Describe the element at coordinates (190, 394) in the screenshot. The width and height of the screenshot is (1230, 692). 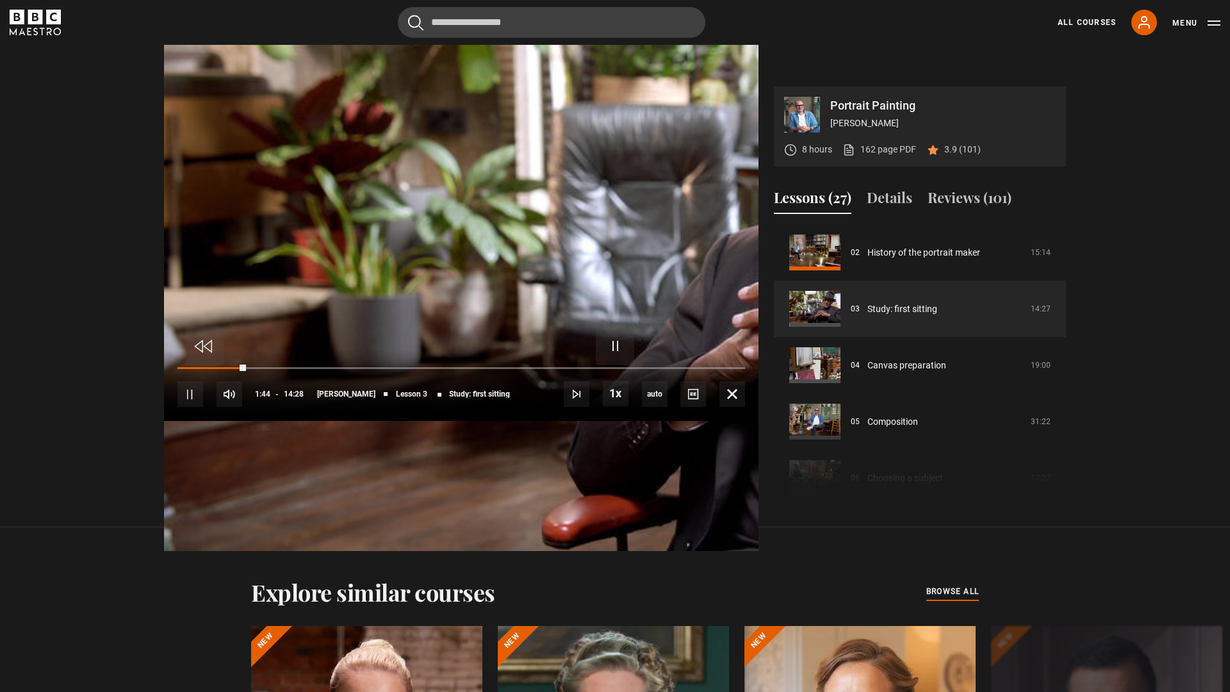
I see `button: Pause` at that location.